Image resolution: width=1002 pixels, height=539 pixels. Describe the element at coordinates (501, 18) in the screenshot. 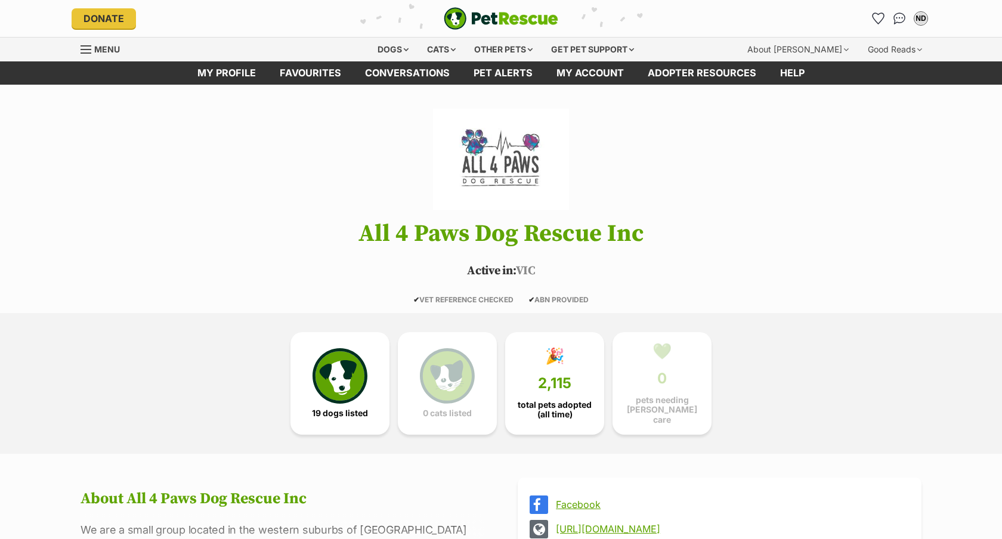

I see `img: logo-e224e6f780fb5917bec1dbf3a21bbac754714ae5b6737aabdf751b685950b380.svg` at that location.